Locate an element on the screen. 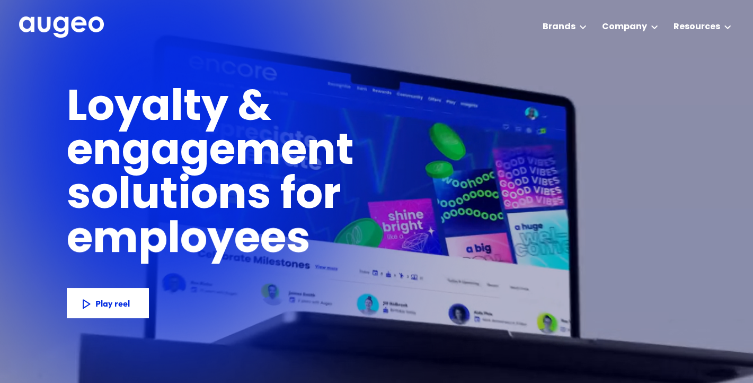  a: home is located at coordinates (61, 28).